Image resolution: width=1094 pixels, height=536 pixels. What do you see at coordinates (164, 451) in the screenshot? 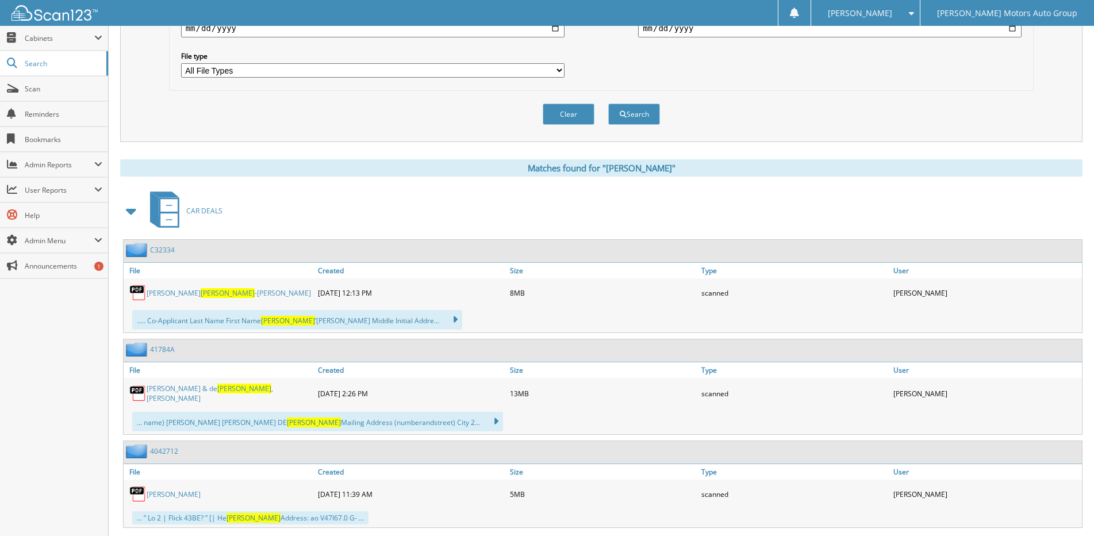
I see `a: 4042712` at bounding box center [164, 451].